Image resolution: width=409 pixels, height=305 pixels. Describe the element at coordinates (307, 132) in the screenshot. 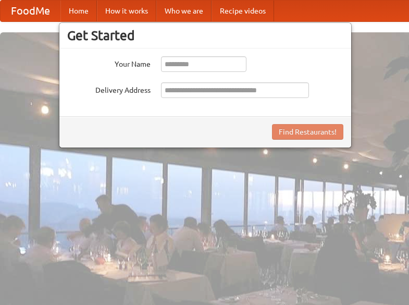

I see `button: Find Restaurants!` at that location.